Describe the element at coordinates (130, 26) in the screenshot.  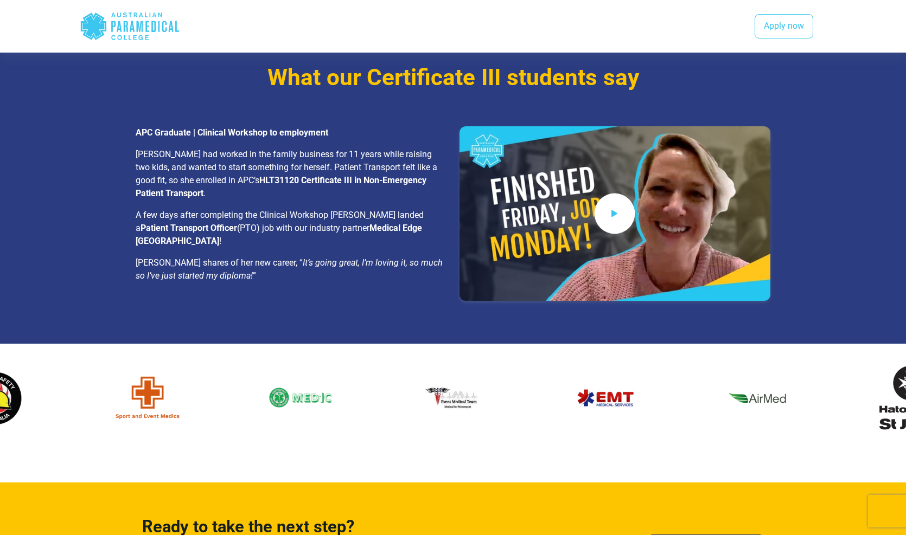
I see `div: Australian Paramedical College` at that location.